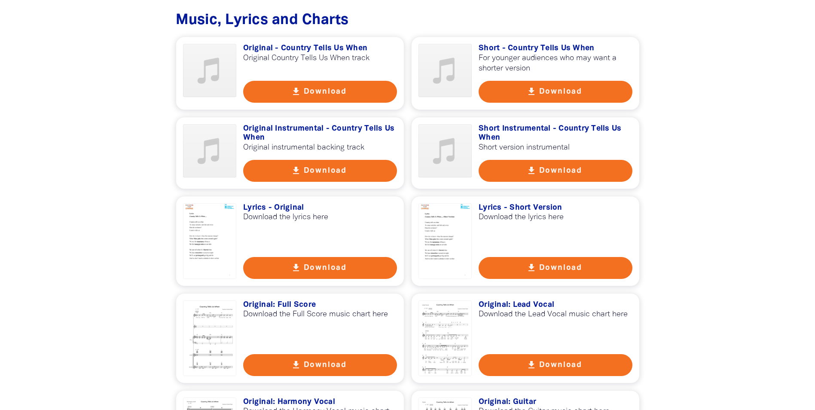 Image resolution: width=815 pixels, height=410 pixels. What do you see at coordinates (555, 49) in the screenshot?
I see `h3: Short - Country Tells Us When` at bounding box center [555, 49].